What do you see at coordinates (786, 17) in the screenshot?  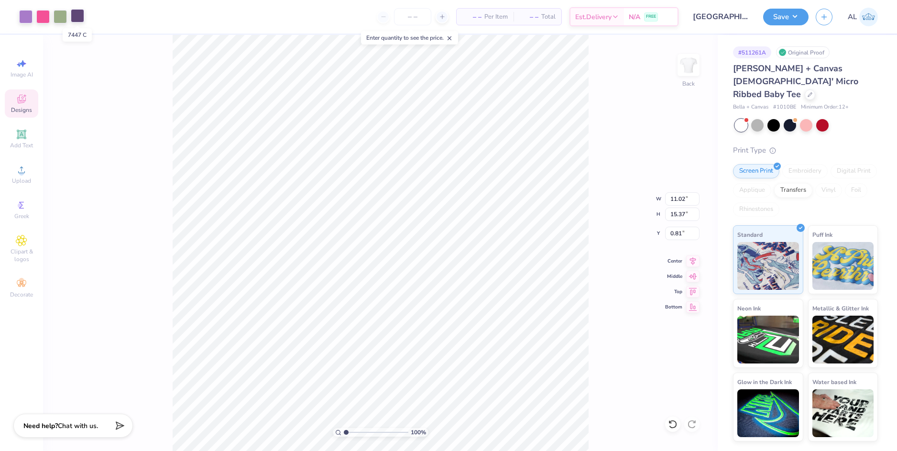 I see `button: Save` at bounding box center [786, 17].